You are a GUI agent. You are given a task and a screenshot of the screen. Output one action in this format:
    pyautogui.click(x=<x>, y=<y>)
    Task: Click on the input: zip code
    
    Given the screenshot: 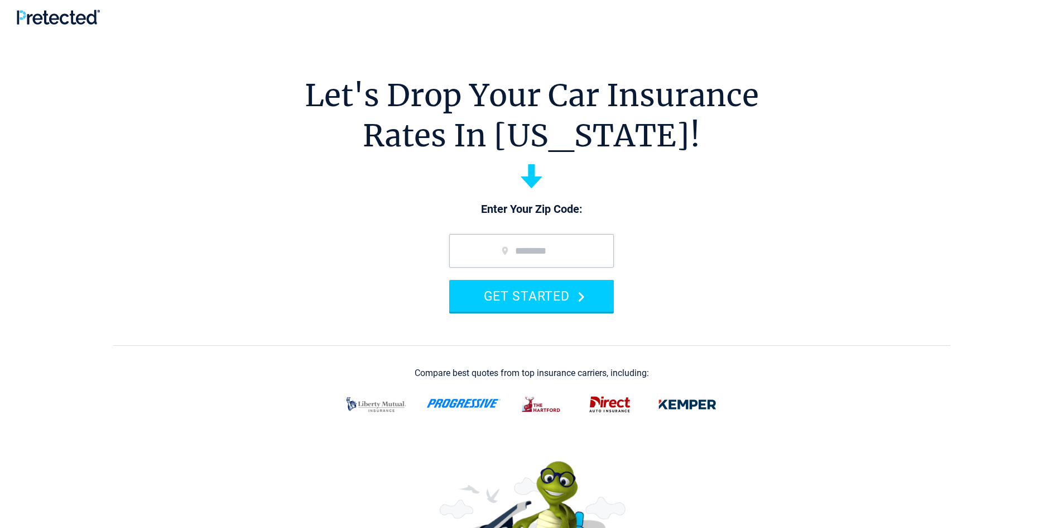 What is the action you would take?
    pyautogui.click(x=531, y=251)
    